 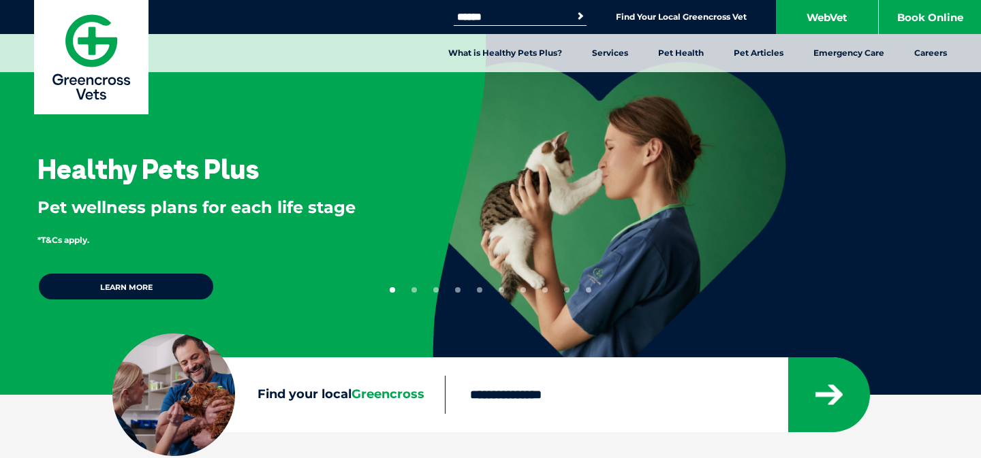 What do you see at coordinates (279, 395) in the screenshot?
I see `label: Find your local` at bounding box center [279, 395].